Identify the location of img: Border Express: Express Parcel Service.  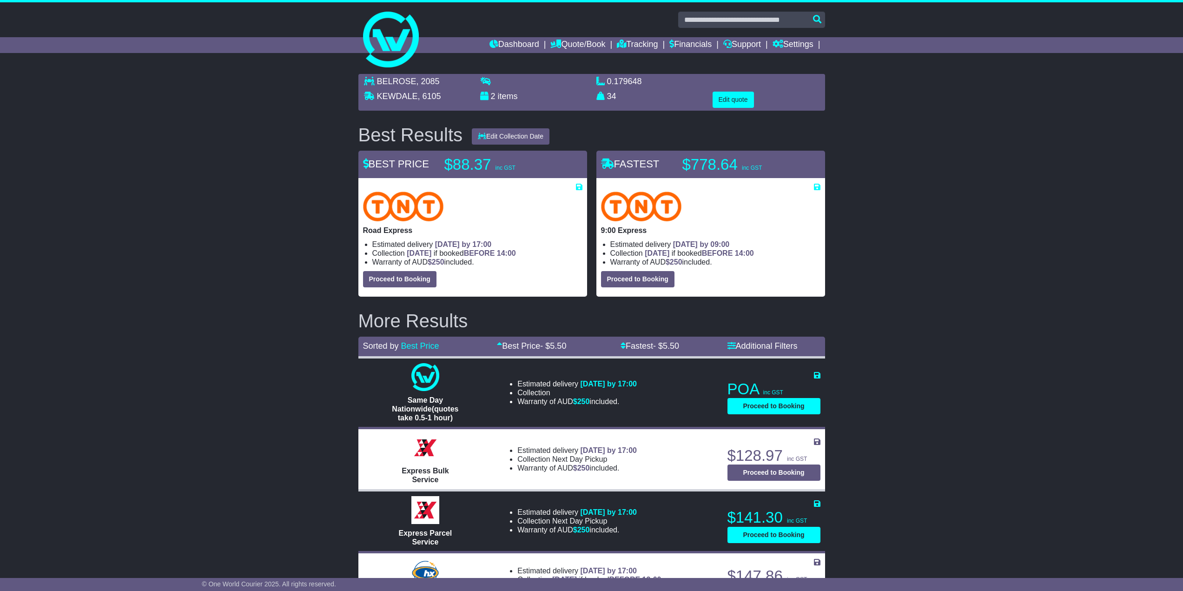
(425, 510).